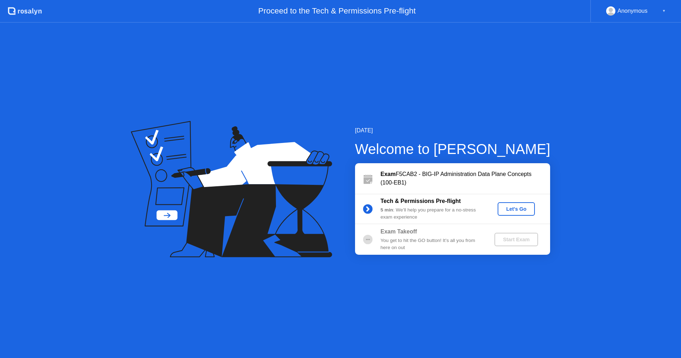  Describe the element at coordinates (516, 239) in the screenshot. I see `button: Start Exam` at that location.